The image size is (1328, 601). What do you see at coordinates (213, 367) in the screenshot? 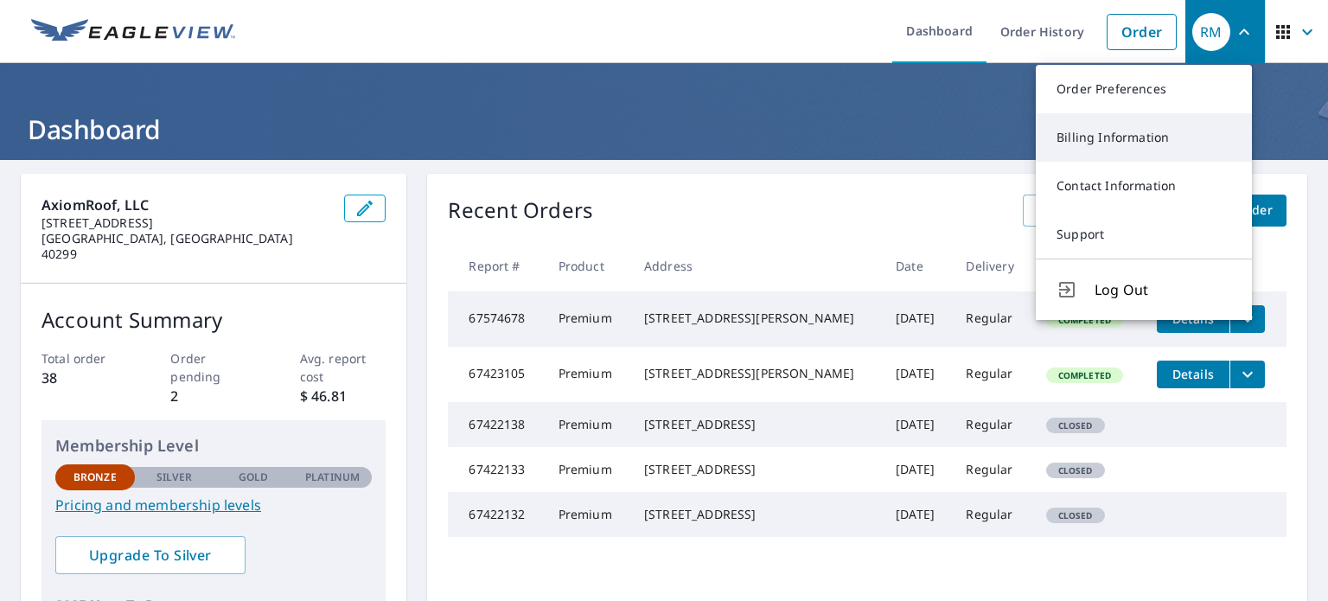
I see `p: Order pending` at bounding box center [213, 367].